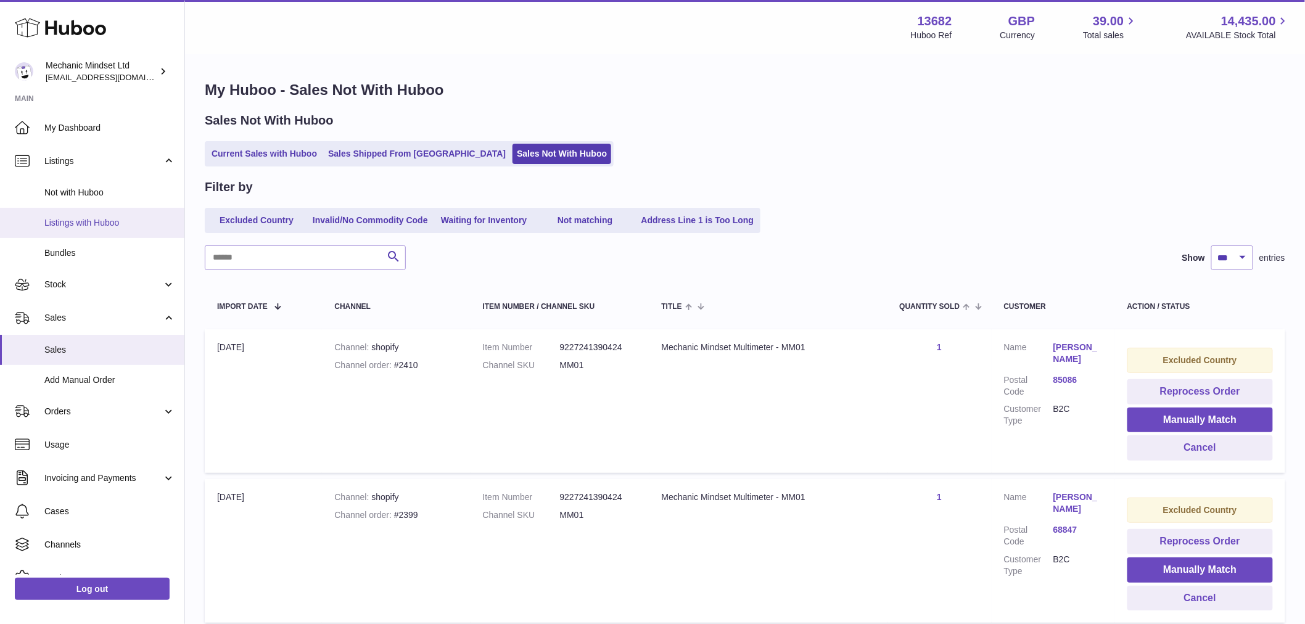 This screenshot has height=624, width=1305. What do you see at coordinates (698, 220) in the screenshot?
I see `a: Address Line 1 is Too Long` at bounding box center [698, 220].